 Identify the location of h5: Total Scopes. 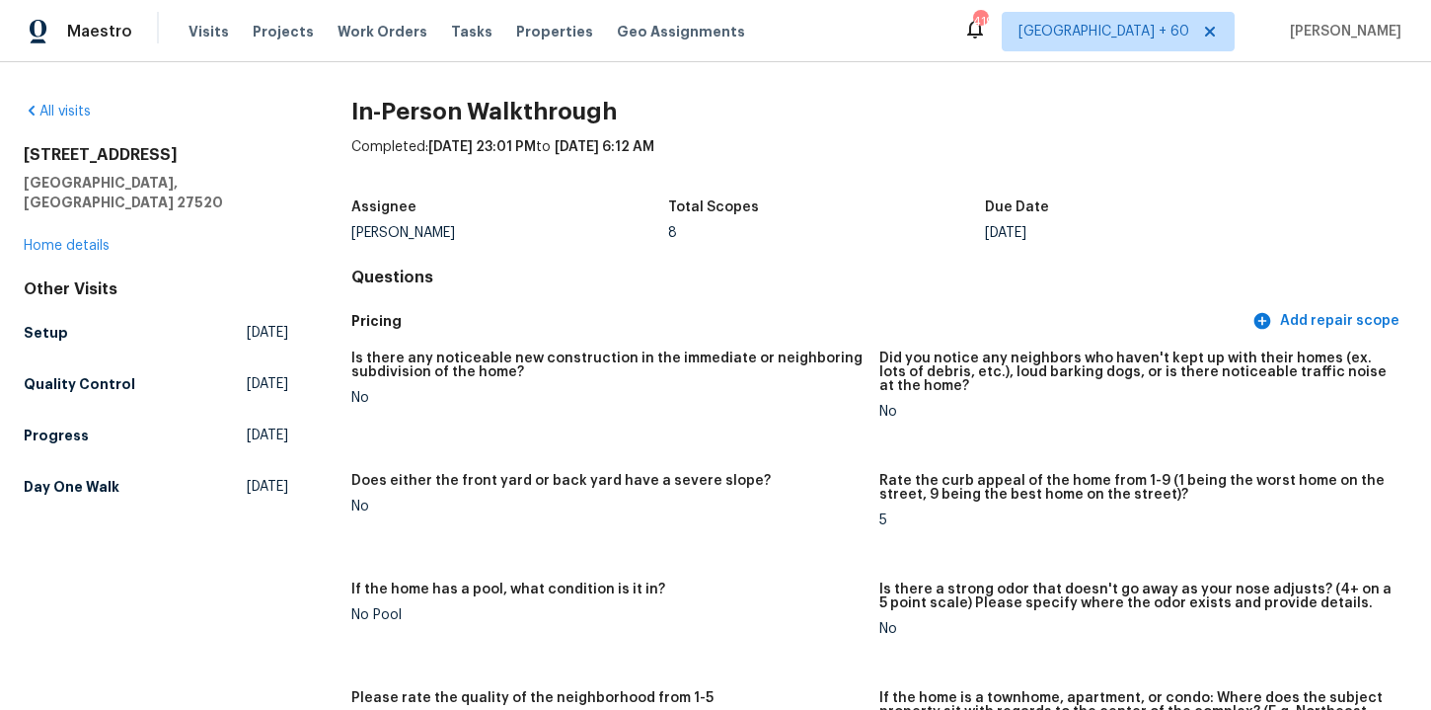
(714, 207).